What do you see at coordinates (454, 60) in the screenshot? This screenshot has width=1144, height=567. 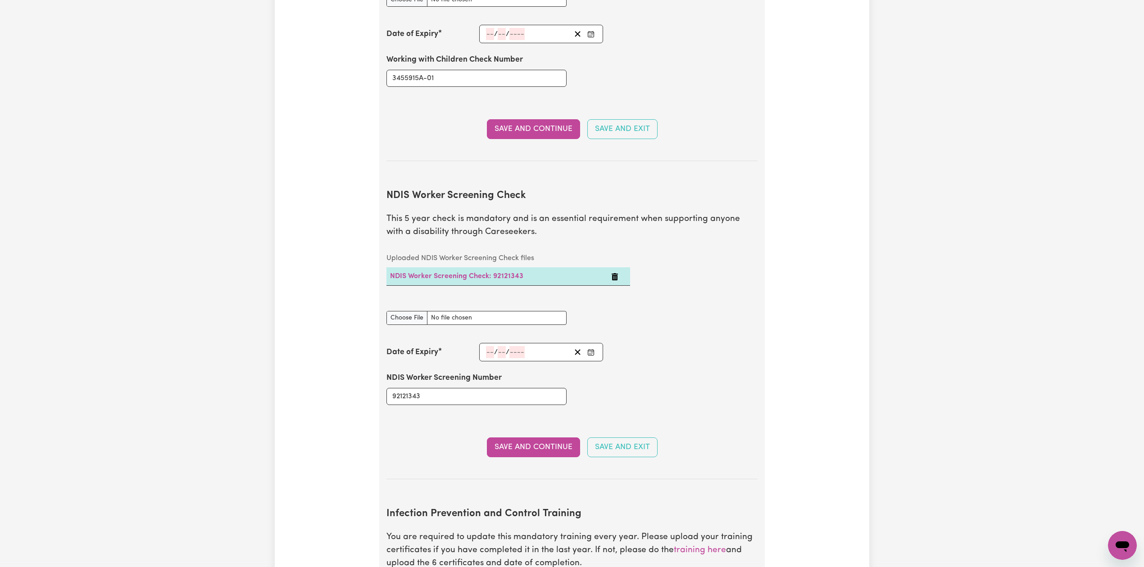 I see `label: Working with Children Check Number` at bounding box center [454, 60].